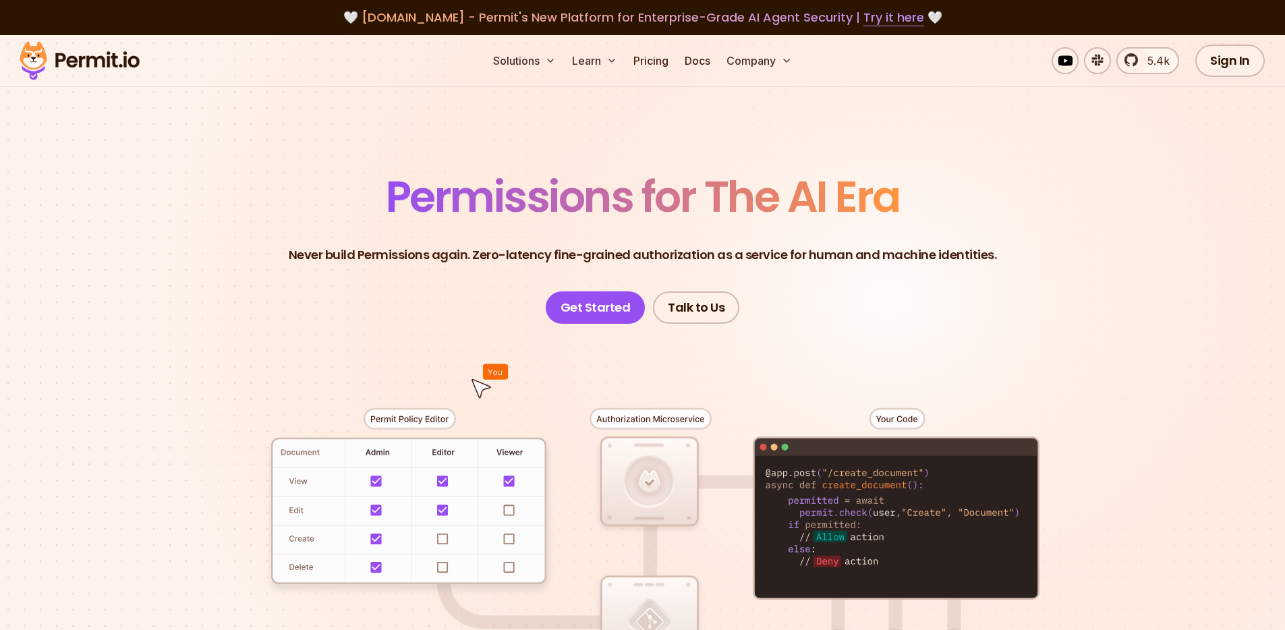  Describe the element at coordinates (894, 18) in the screenshot. I see `a: Try it here` at that location.